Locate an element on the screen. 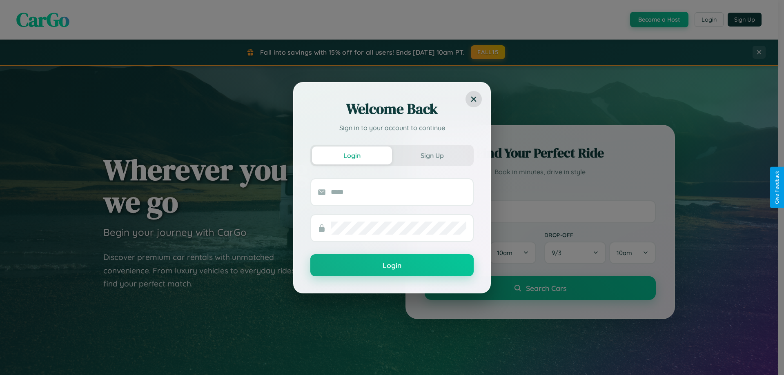 The width and height of the screenshot is (784, 375). p: Sign in to your account to continue is located at coordinates (392, 128).